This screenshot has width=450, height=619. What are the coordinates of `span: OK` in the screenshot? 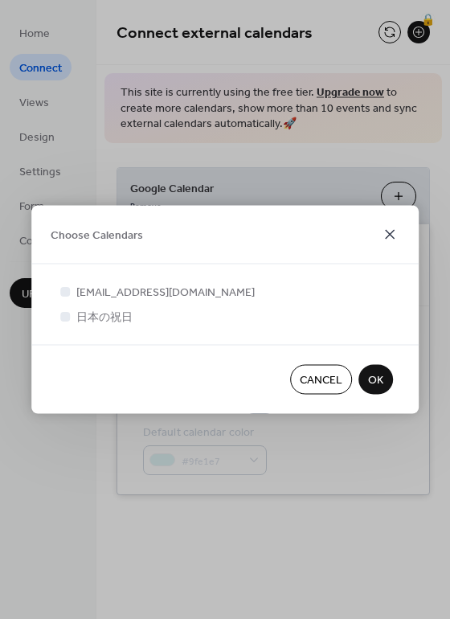 It's located at (376, 381).